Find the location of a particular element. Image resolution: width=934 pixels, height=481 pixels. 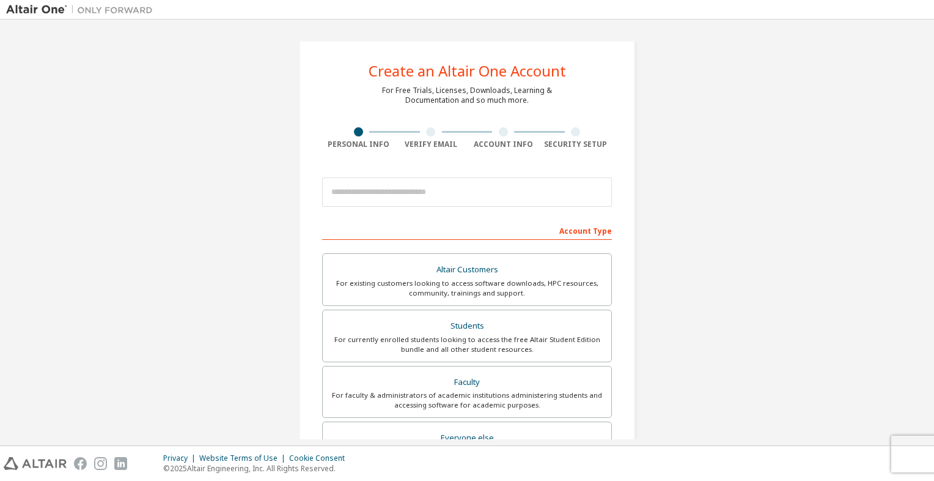

img: Altair One is located at coordinates (83, 10).